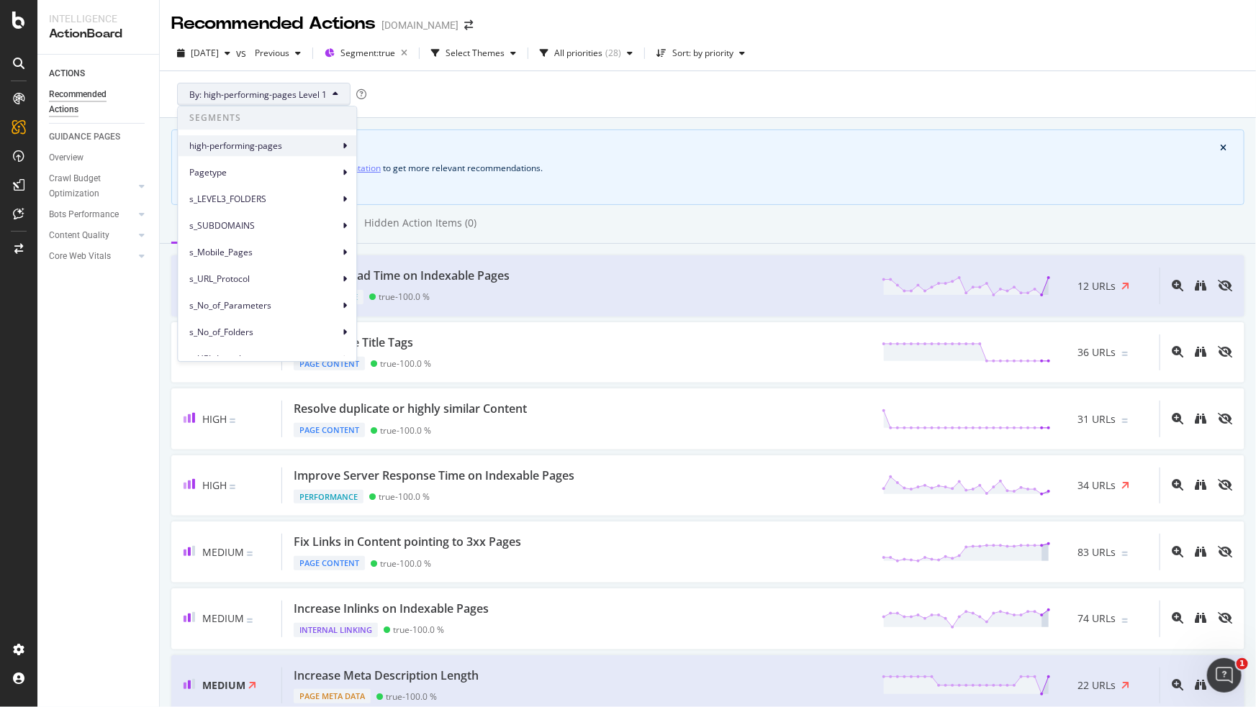 The height and width of the screenshot is (707, 1256). What do you see at coordinates (99, 102) in the screenshot?
I see `a: Recommended Actions` at bounding box center [99, 102].